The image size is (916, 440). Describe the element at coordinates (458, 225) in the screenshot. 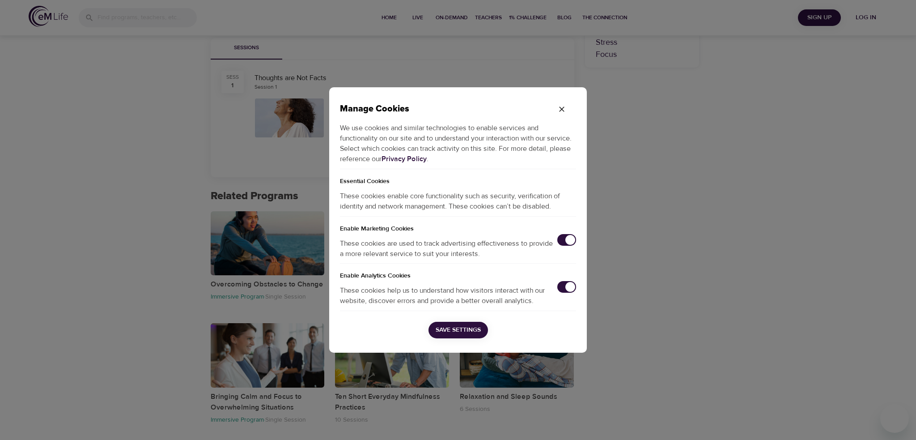

I see `h5: Enable Marketing Cookies` at that location.